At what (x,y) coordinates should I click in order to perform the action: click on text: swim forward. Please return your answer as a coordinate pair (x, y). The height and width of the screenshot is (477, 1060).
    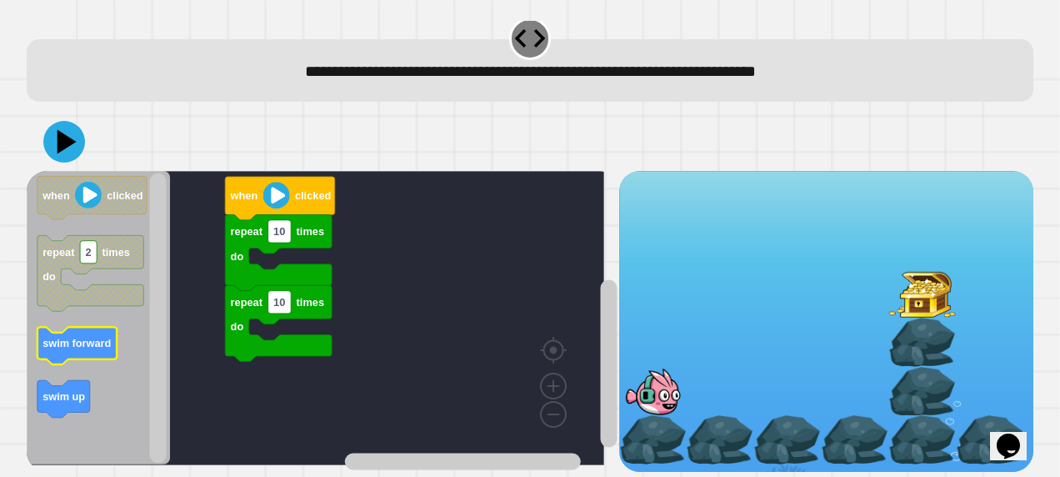
    Looking at the image, I should click on (77, 342).